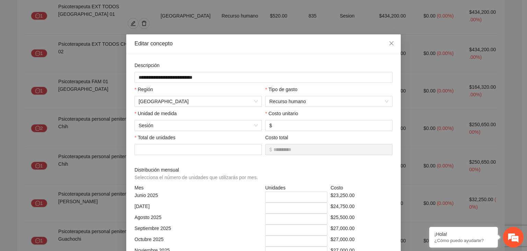 The height and width of the screenshot is (251, 527). What do you see at coordinates (464, 240) in the screenshot?
I see `p: ¿Cómo puedo ayudarte?` at bounding box center [464, 240].